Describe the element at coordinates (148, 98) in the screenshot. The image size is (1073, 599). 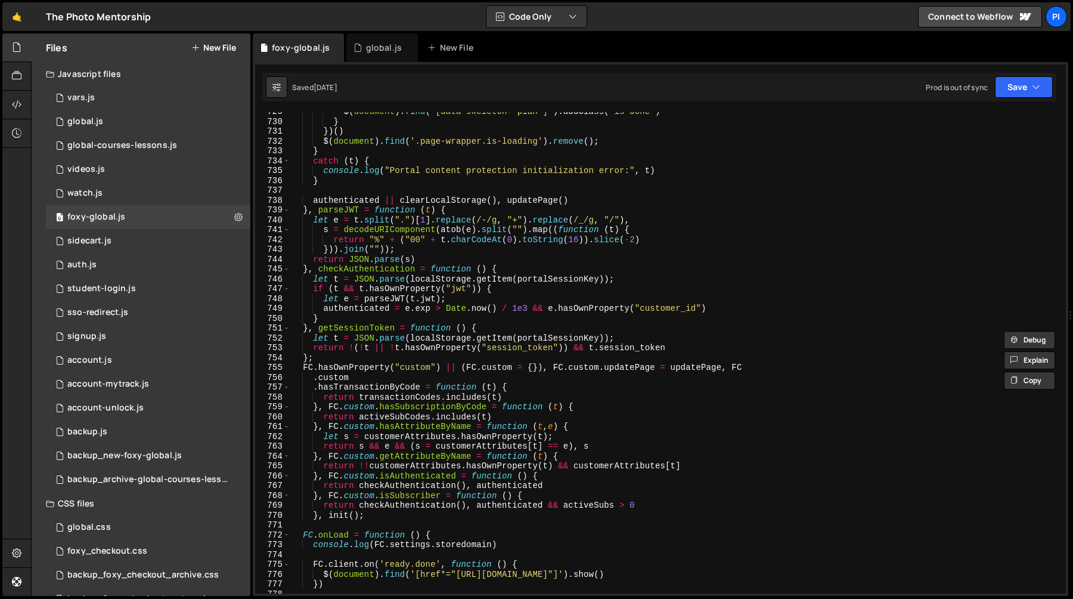
I see `div: 13533/38978.js` at that location.